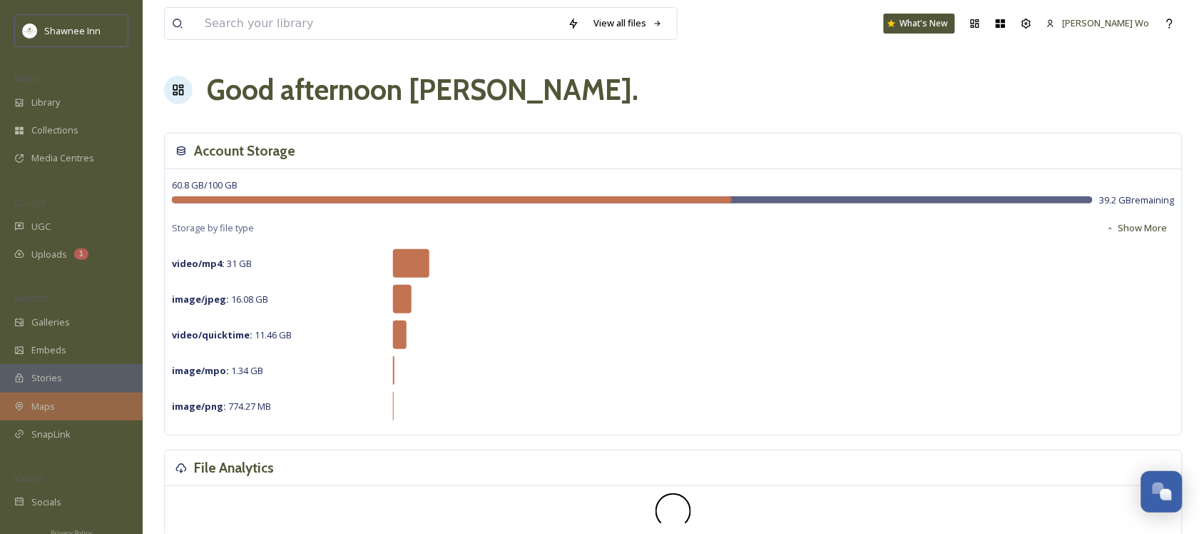  What do you see at coordinates (46, 501) in the screenshot?
I see `span: Socials` at bounding box center [46, 501].